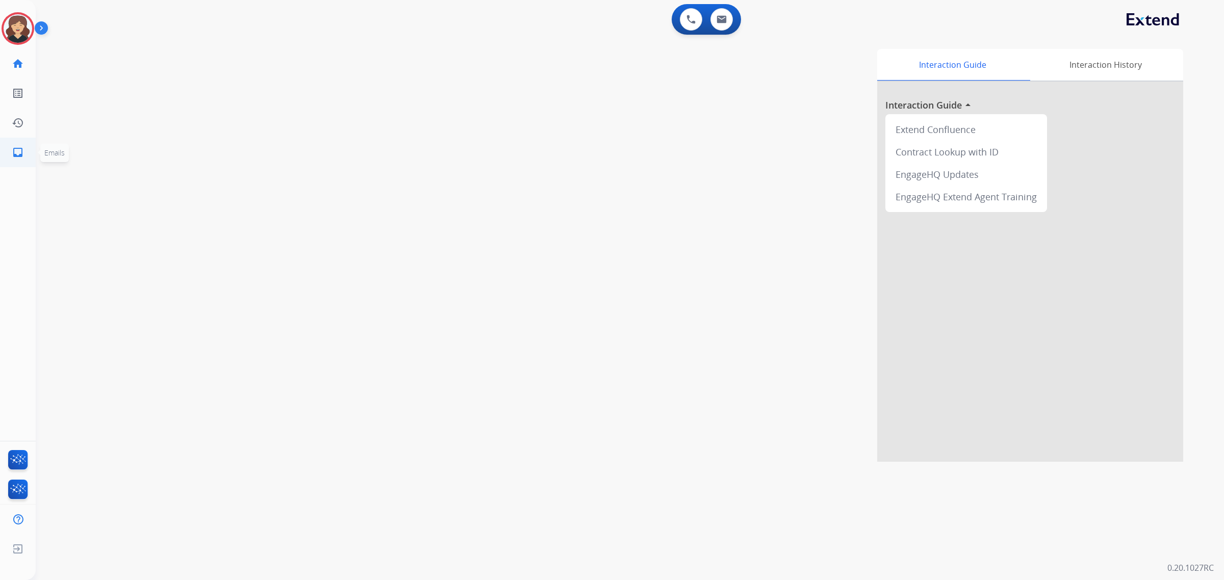 Image resolution: width=1224 pixels, height=580 pixels. I want to click on mat-icon: list_alt, so click(18, 93).